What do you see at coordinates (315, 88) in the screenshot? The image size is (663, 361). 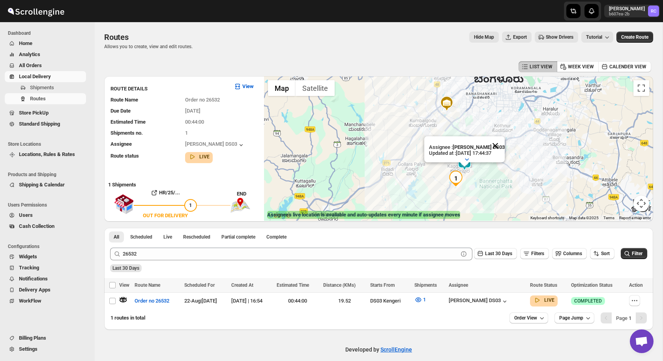 I see `button: Show satellite imagery` at bounding box center [315, 88].